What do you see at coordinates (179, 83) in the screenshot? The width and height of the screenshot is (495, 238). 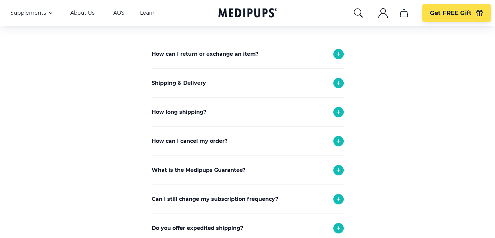 I see `p: Shipping & Delivery` at bounding box center [179, 83].